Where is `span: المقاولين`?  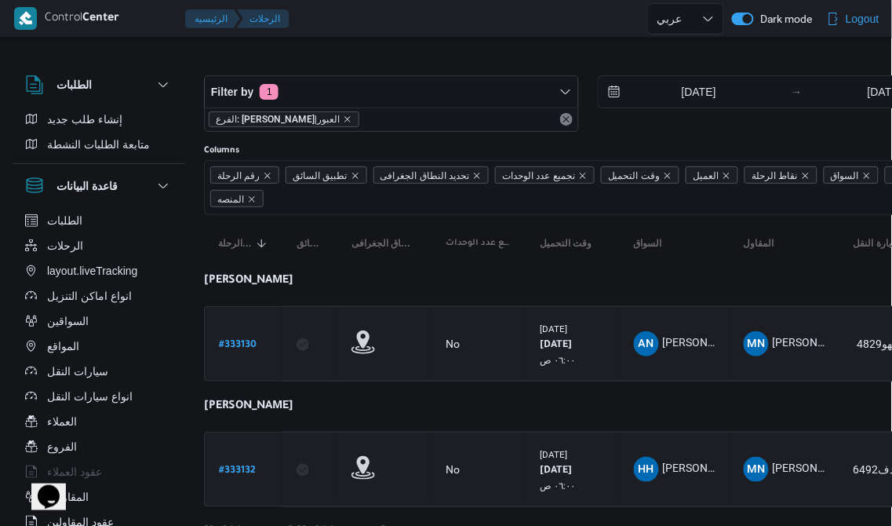
span: المقاولين is located at coordinates (67, 497).